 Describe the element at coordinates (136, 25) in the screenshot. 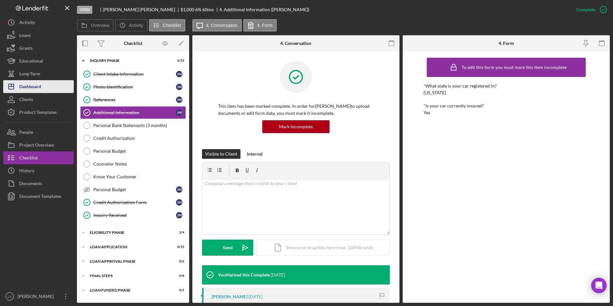

I see `label: Activity` at that location.